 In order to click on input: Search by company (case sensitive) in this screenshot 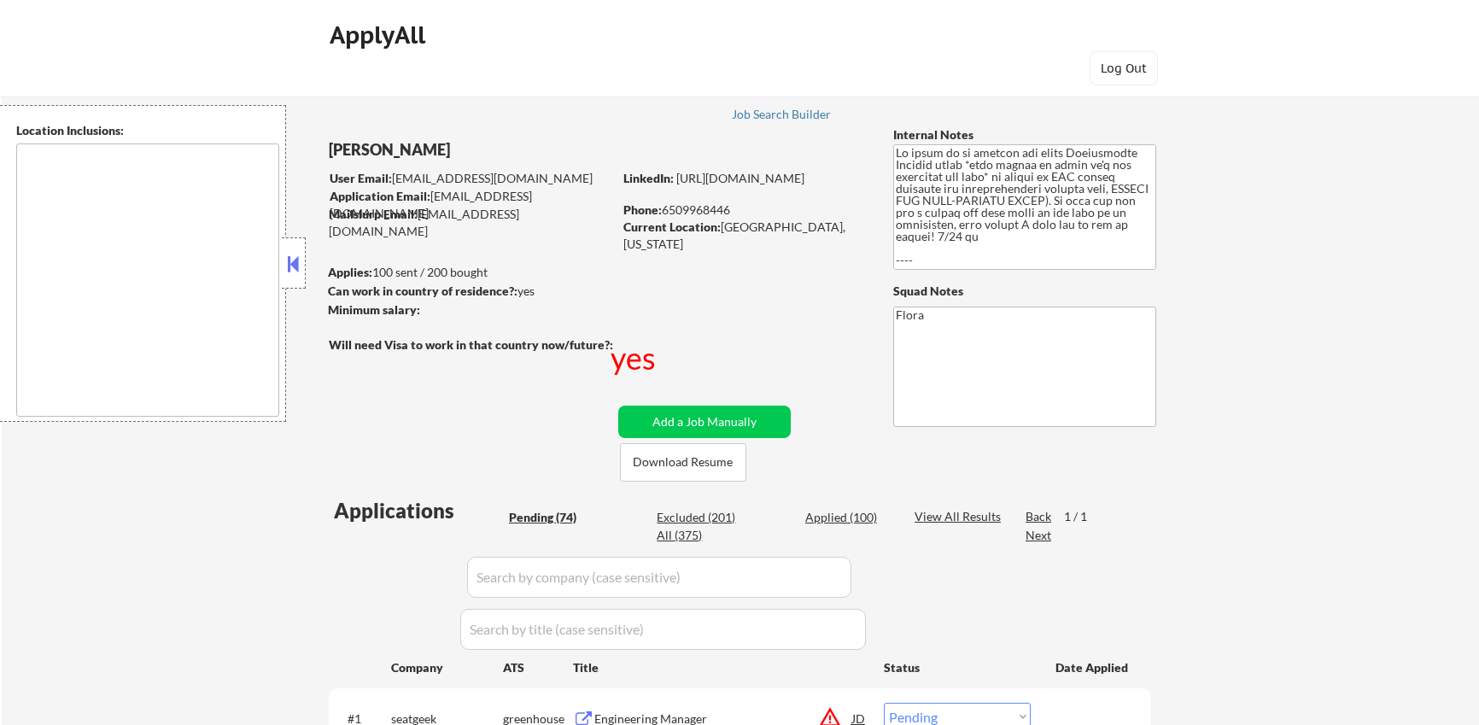, I will do `click(659, 577)`.